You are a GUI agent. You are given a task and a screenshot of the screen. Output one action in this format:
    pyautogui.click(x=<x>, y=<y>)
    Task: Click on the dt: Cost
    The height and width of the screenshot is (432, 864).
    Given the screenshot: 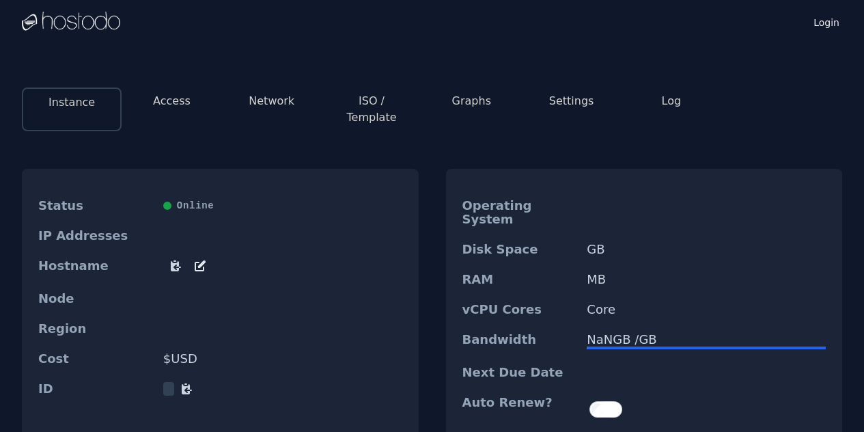 What is the action you would take?
    pyautogui.click(x=95, y=359)
    